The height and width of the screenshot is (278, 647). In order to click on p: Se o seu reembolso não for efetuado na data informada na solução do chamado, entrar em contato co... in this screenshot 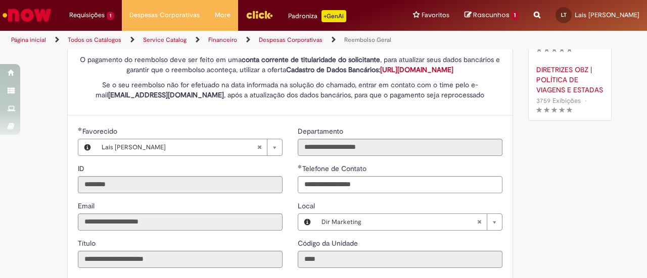, I will do `click(290, 90)`.